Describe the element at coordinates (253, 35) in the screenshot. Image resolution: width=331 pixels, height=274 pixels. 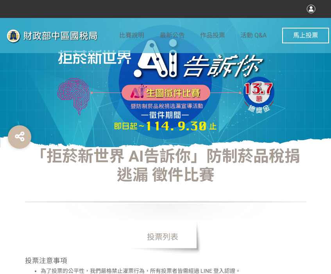
I see `span: 活動 Q&A` at that location.